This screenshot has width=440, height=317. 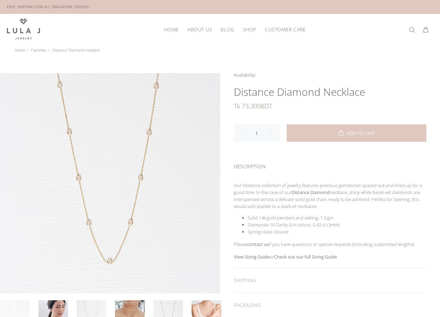 I want to click on span: ADD TO CART, so click(x=361, y=133).